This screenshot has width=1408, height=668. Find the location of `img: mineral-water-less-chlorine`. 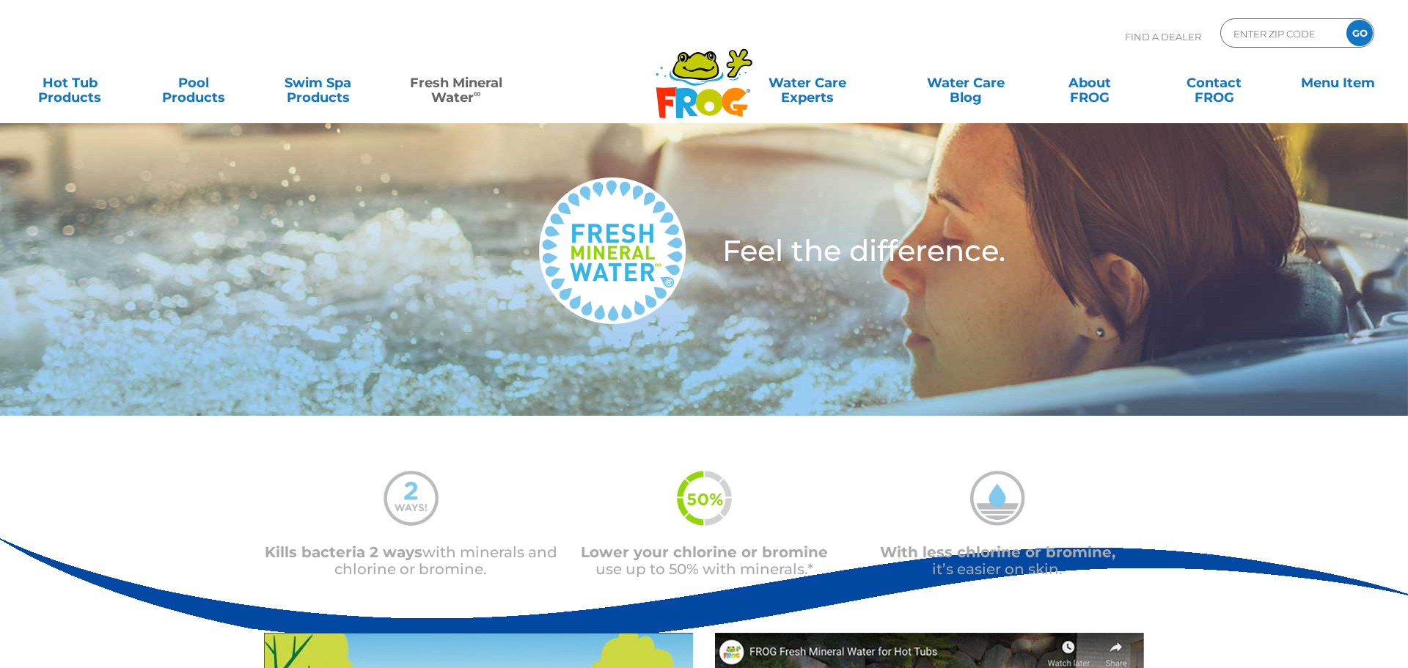

img: mineral-water-less-chlorine is located at coordinates (997, 498).